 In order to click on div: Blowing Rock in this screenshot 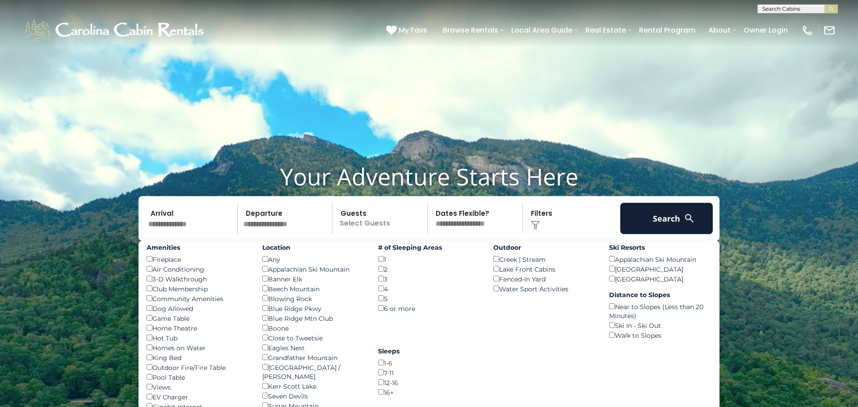, I will do `click(313, 298)`.